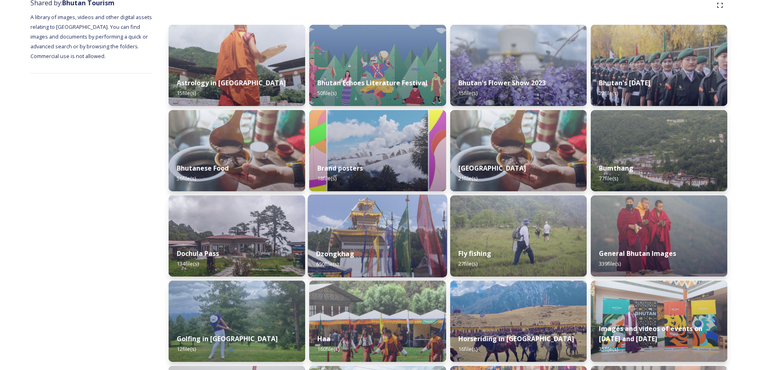  What do you see at coordinates (377, 65) in the screenshot?
I see `img: Bhutan%2520Echoes7.jpg` at bounding box center [377, 65].